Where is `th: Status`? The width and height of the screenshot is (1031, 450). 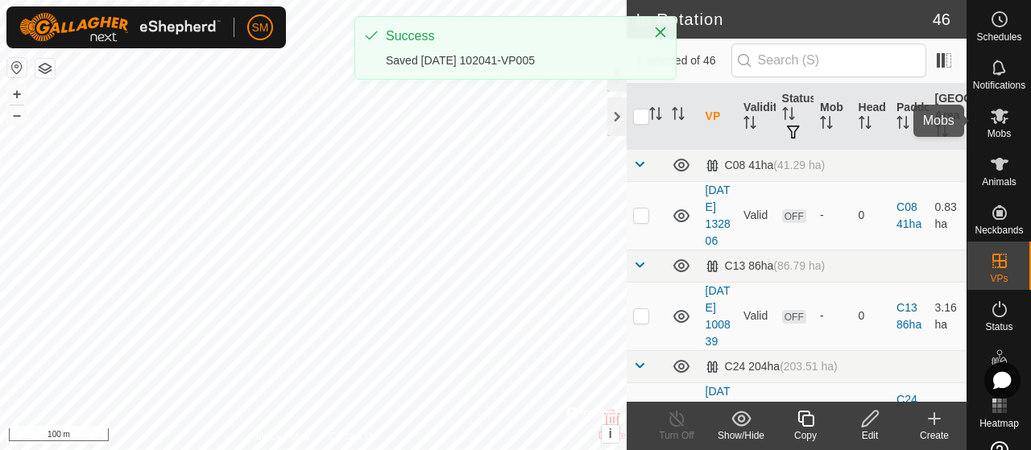 th: Status is located at coordinates (794, 117).